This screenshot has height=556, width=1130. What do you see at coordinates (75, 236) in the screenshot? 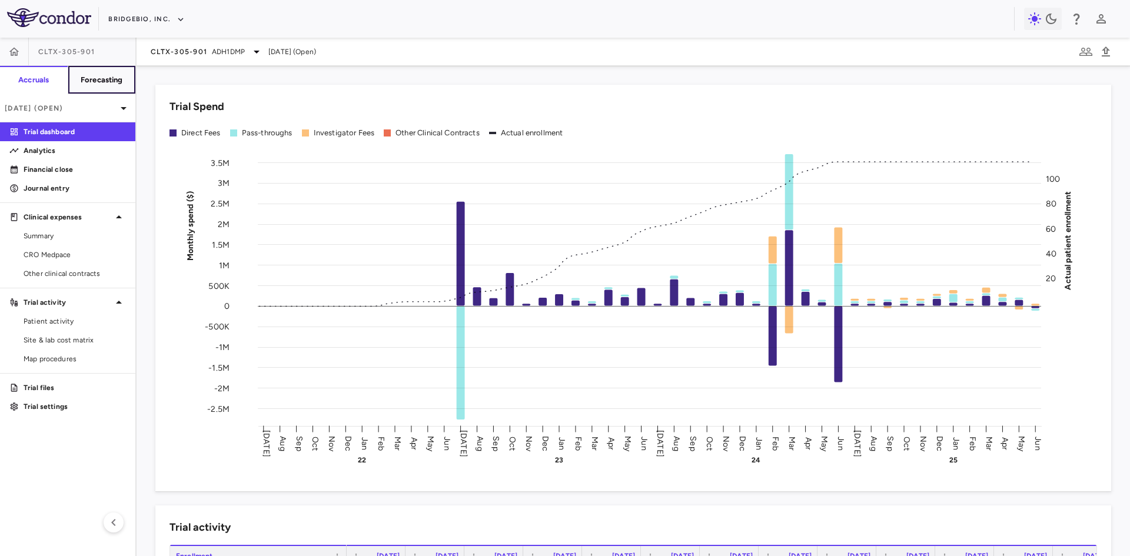
I see `span: Summary` at bounding box center [75, 236].